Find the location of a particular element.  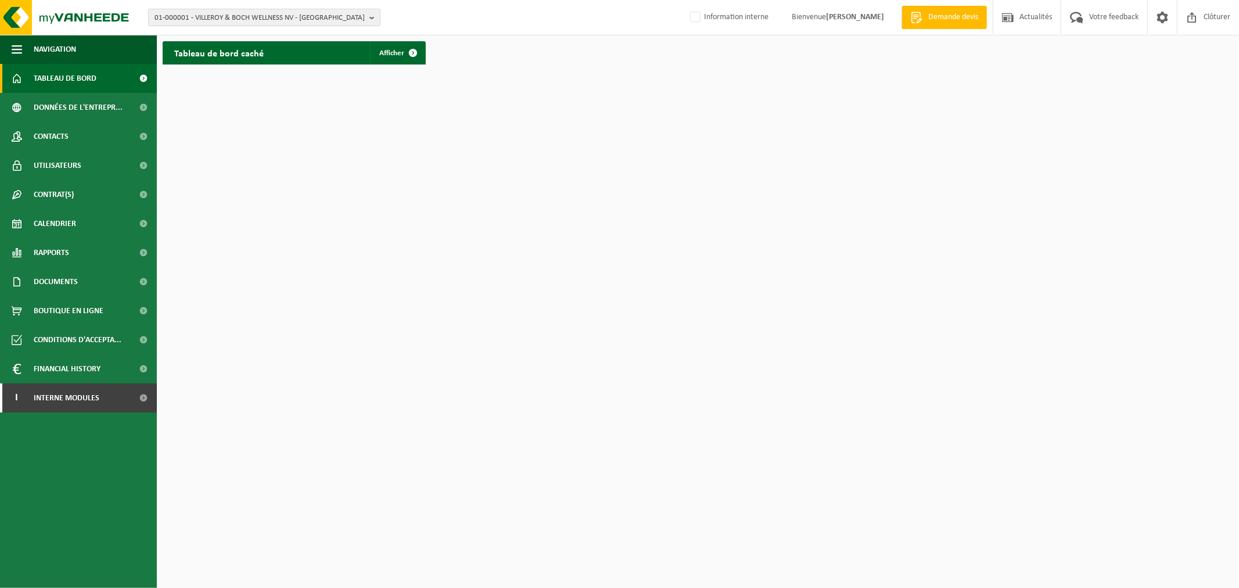

span: Utilisateurs is located at coordinates (57, 165).